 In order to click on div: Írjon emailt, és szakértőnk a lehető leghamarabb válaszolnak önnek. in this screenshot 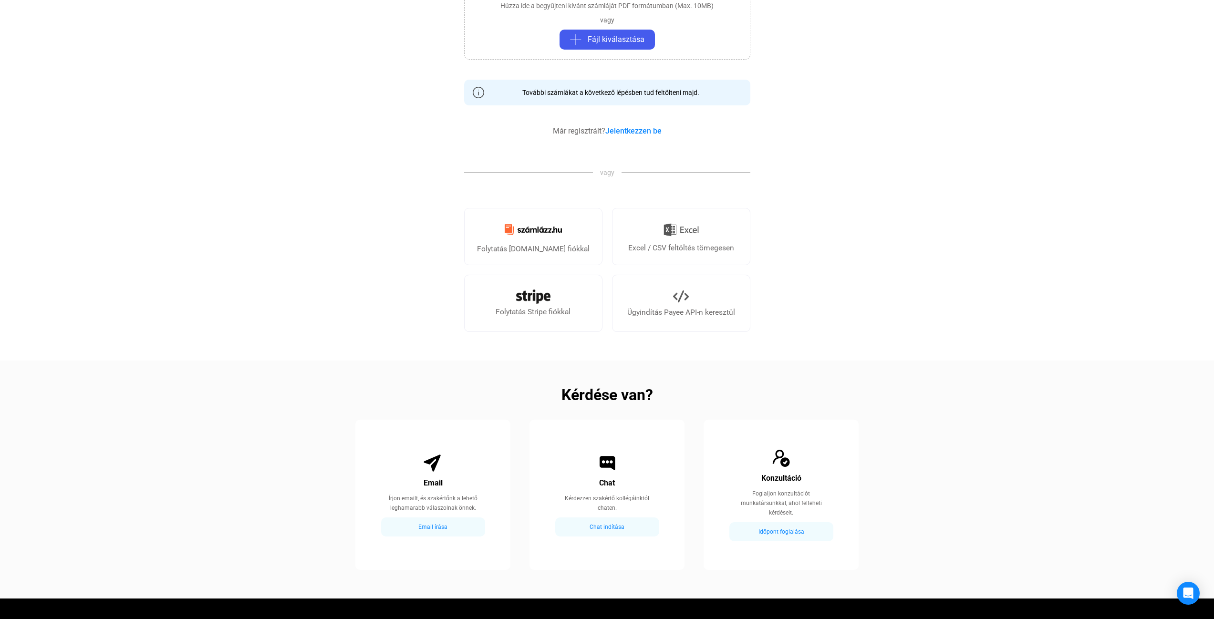, I will do `click(433, 503)`.